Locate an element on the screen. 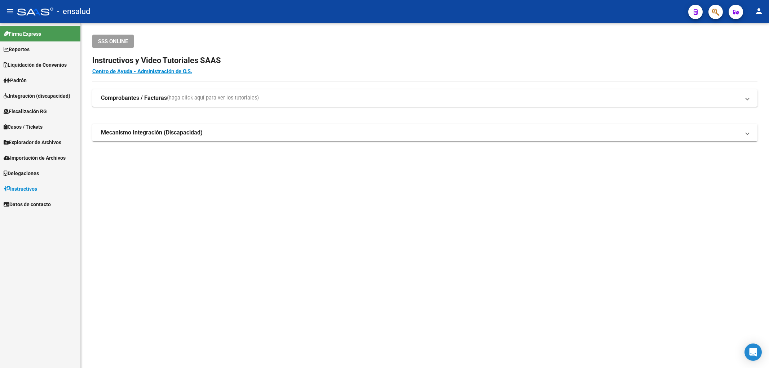 The width and height of the screenshot is (769, 368). span: Padrón is located at coordinates (15, 80).